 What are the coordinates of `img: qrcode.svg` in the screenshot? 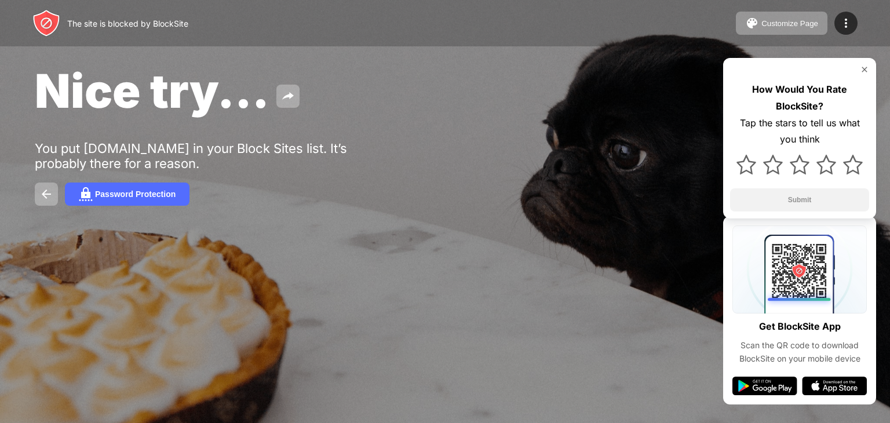 It's located at (800, 269).